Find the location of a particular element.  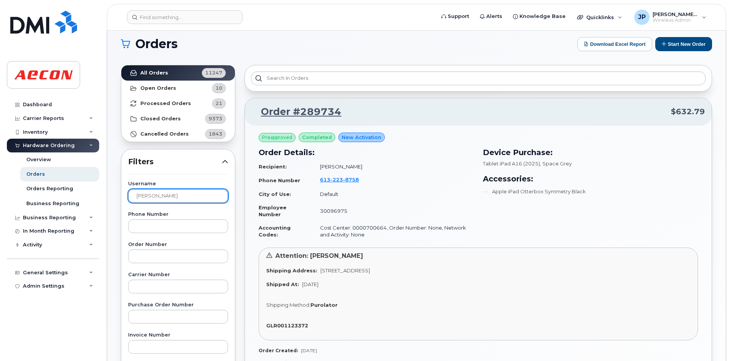

span: 10 is located at coordinates (219, 88).